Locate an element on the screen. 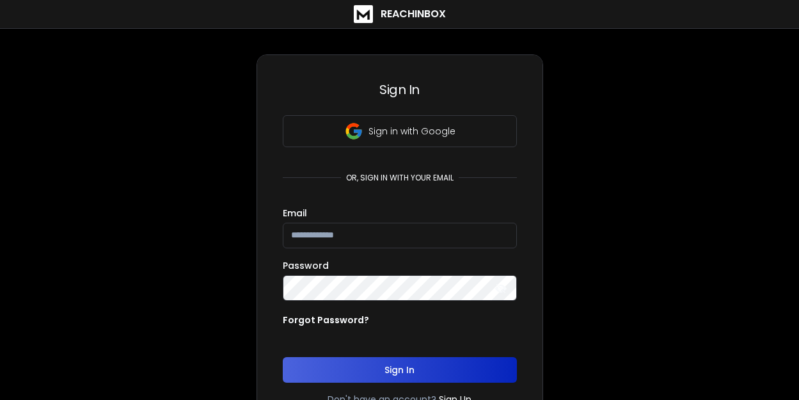 The height and width of the screenshot is (400, 799). h3: Sign In is located at coordinates (400, 90).